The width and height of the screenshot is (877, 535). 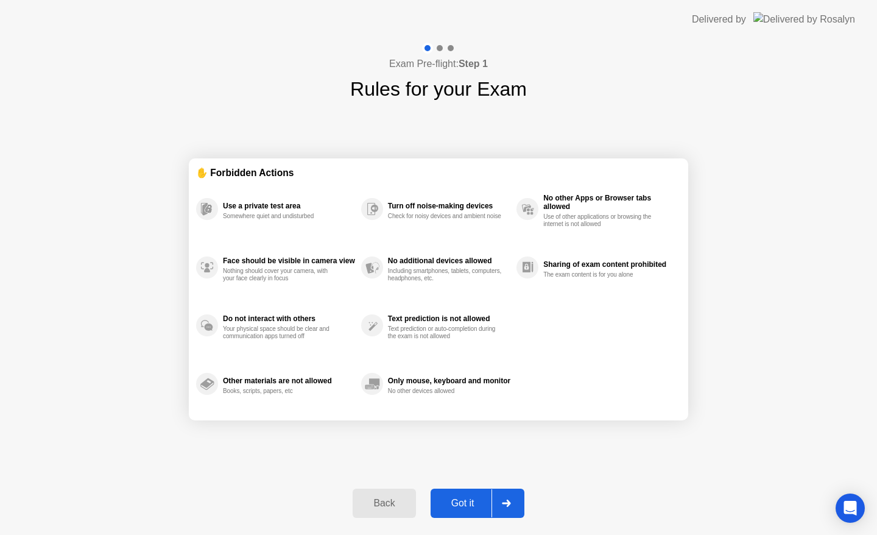 What do you see at coordinates (384, 503) in the screenshot?
I see `div: Back` at bounding box center [384, 503].